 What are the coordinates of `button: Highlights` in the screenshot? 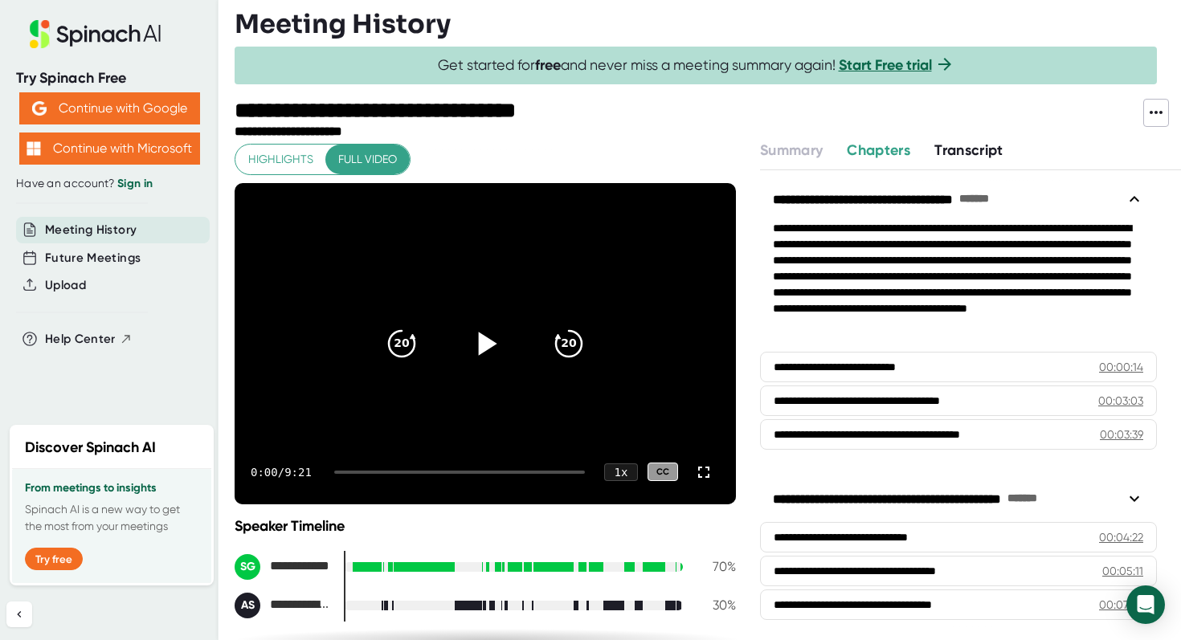 It's located at (280, 159).